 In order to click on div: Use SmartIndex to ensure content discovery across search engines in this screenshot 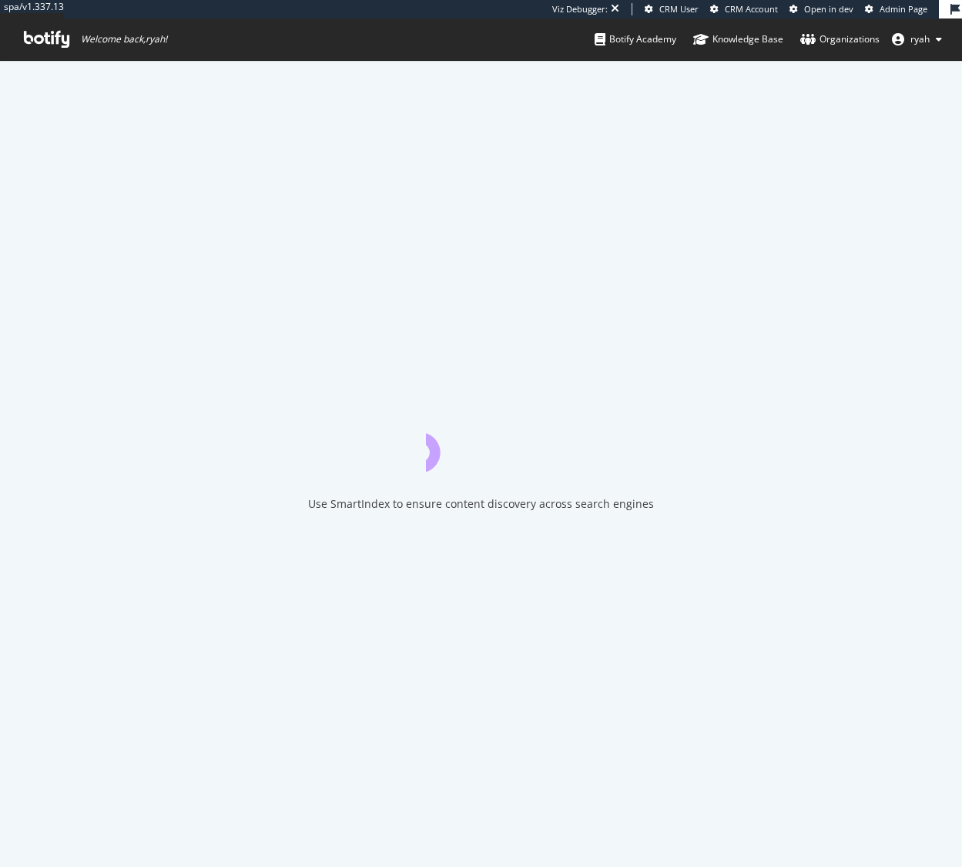, I will do `click(481, 504)`.